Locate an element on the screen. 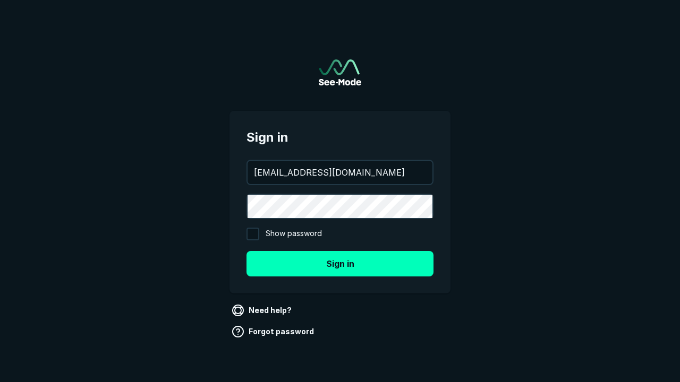 The height and width of the screenshot is (382, 680). span: Sign in is located at coordinates (340, 138).